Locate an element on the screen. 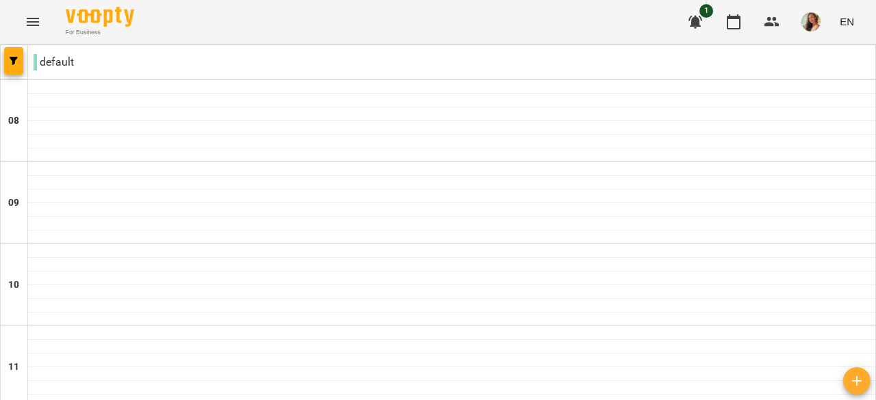 The image size is (876, 400). button: EN is located at coordinates (846, 21).